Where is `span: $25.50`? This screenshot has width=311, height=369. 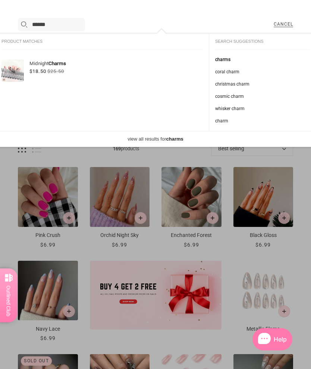 span: $25.50 is located at coordinates (55, 71).